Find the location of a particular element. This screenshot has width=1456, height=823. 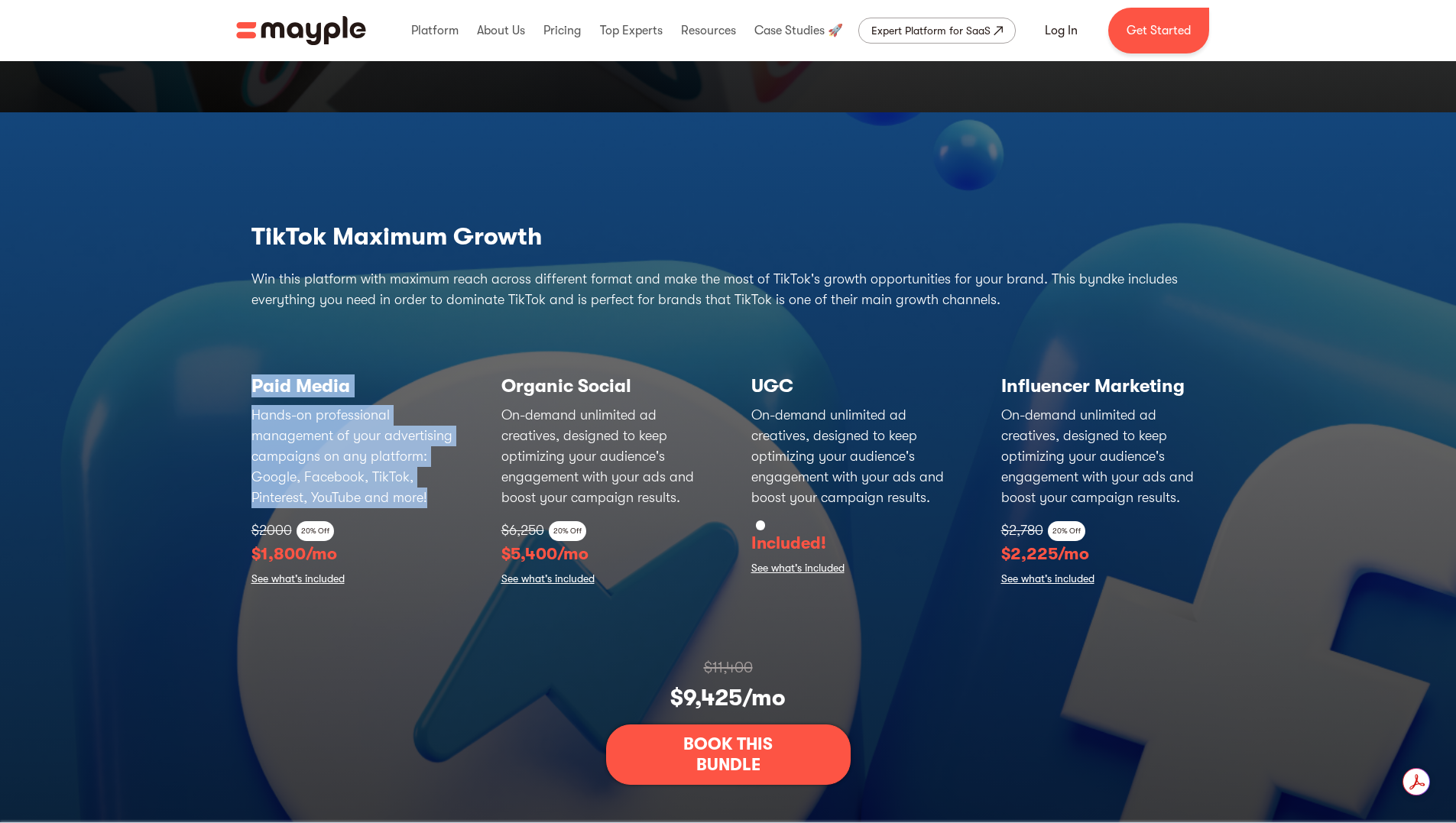

p: $6,250 is located at coordinates (523, 530).